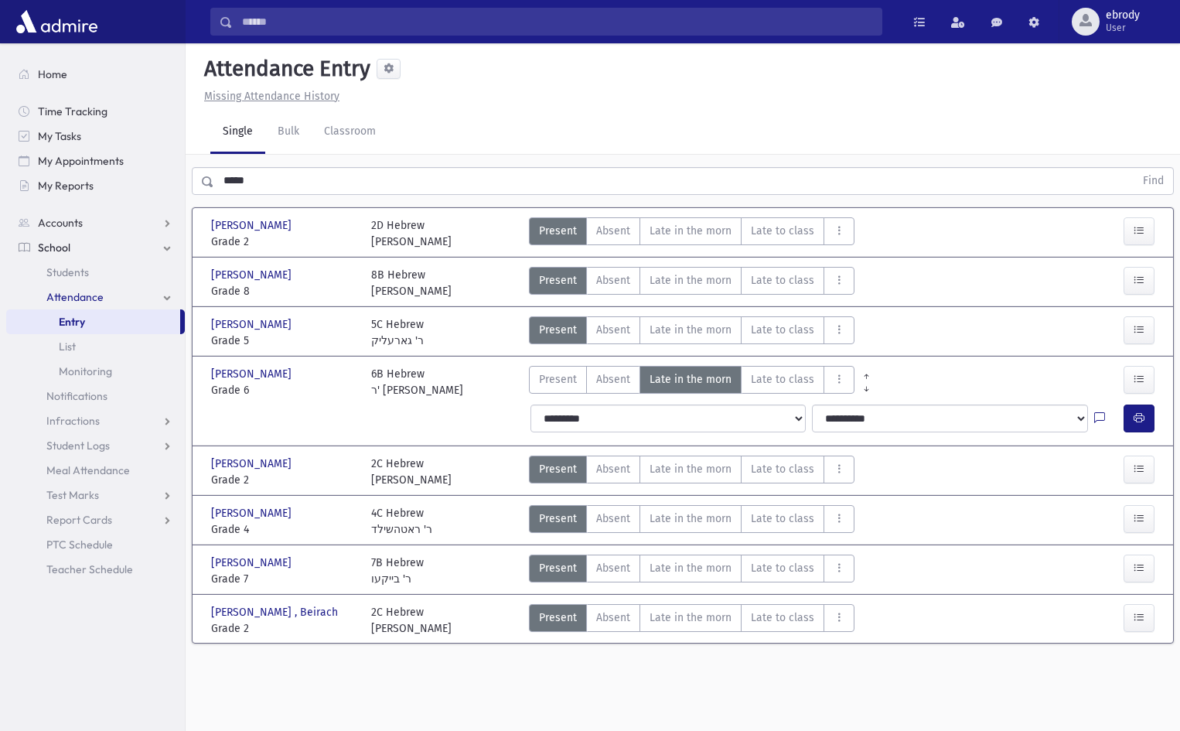 The image size is (1180, 731). Describe the element at coordinates (95, 495) in the screenshot. I see `a: Test Marks` at that location.